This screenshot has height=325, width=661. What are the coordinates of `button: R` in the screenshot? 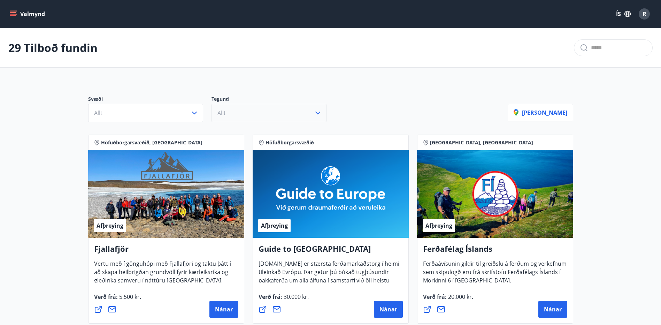 It's located at (644, 14).